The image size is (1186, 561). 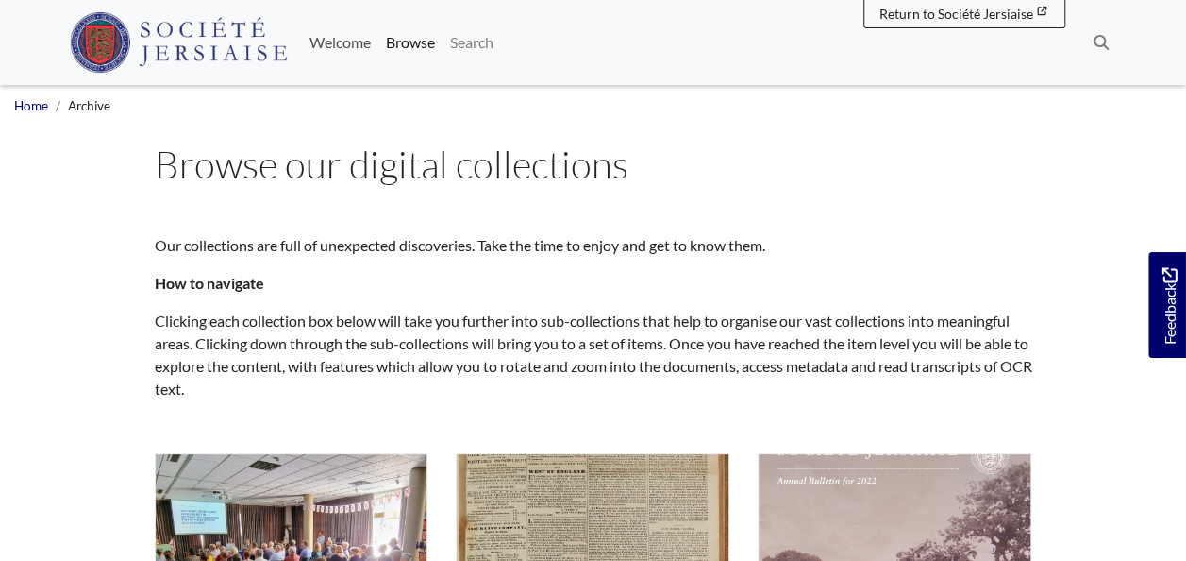 What do you see at coordinates (1169, 306) in the screenshot?
I see `span: Feedback` at bounding box center [1169, 306].